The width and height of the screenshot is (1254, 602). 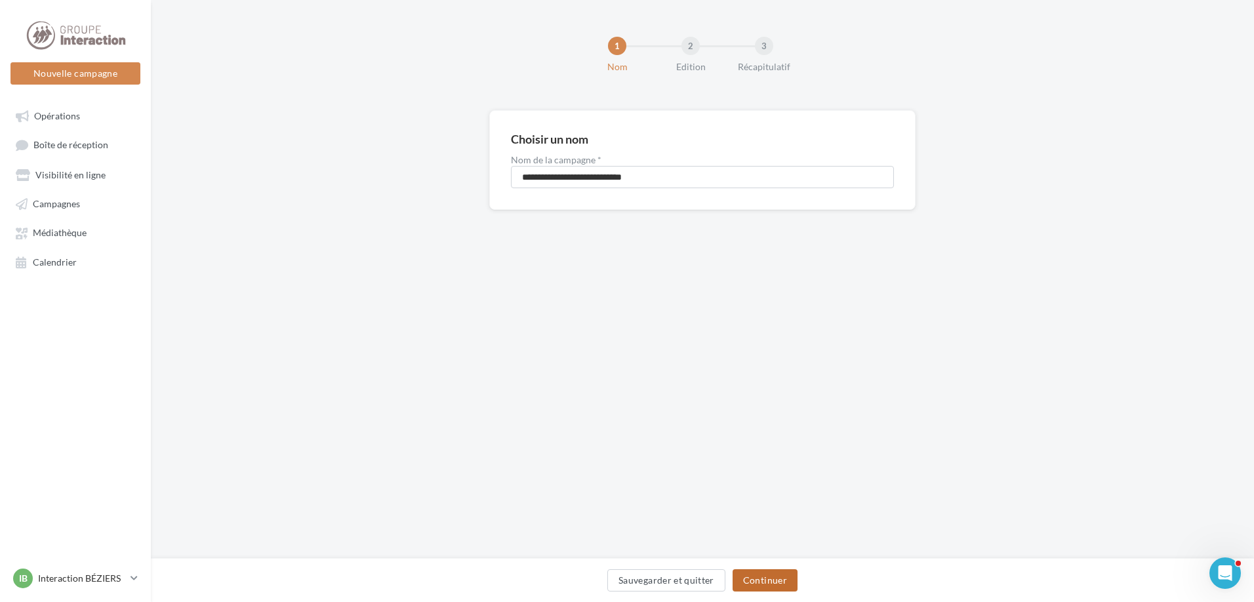 I want to click on a: Opérations, so click(x=75, y=115).